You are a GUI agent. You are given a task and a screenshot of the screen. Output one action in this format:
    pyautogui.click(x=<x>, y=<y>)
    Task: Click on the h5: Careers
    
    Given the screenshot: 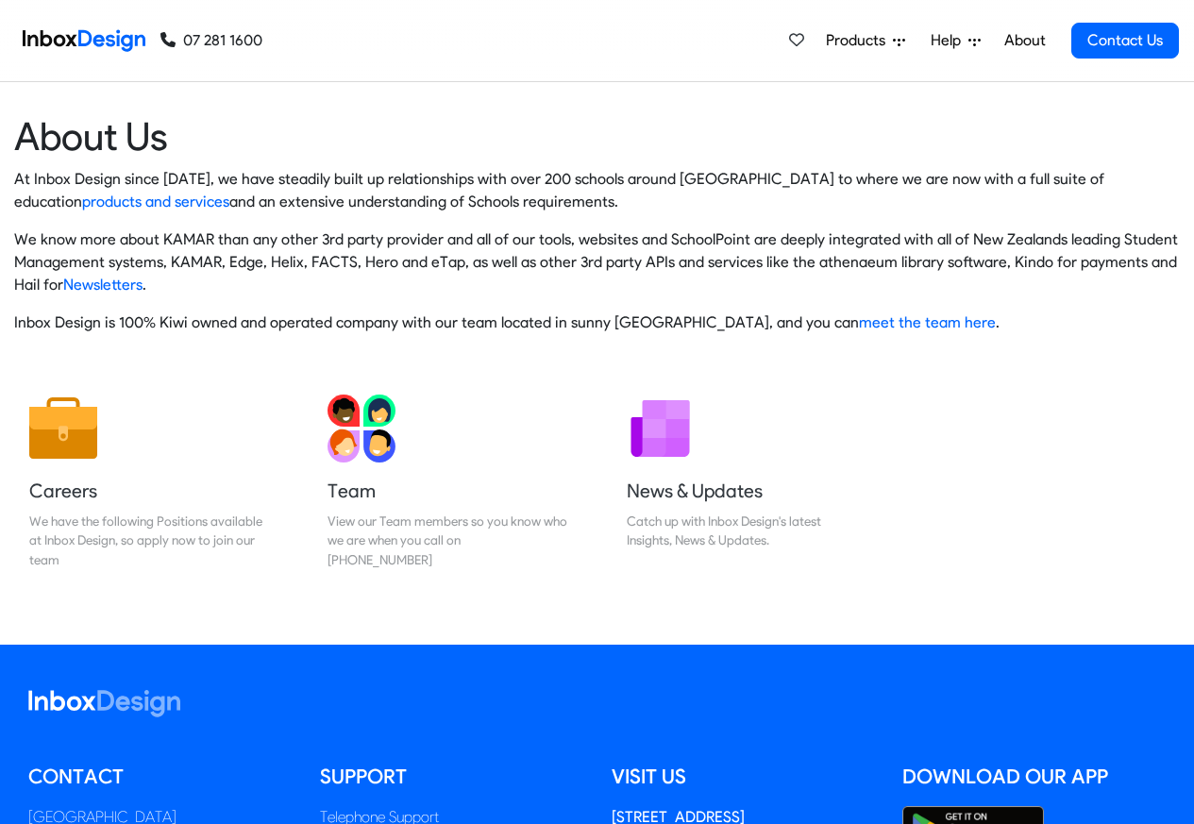 What is the action you would take?
    pyautogui.click(x=149, y=491)
    